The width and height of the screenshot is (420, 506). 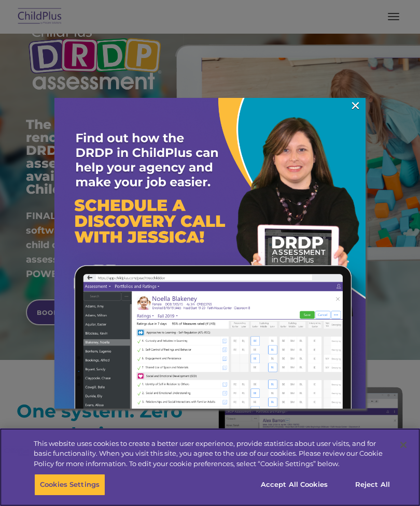 I want to click on button: Cookies Settings, so click(x=69, y=485).